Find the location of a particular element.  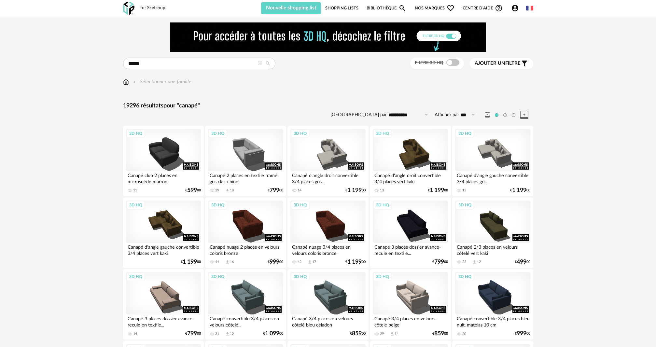

div: Canapé 3/4 places en velours côtelé bleu céladon is located at coordinates (328, 321).